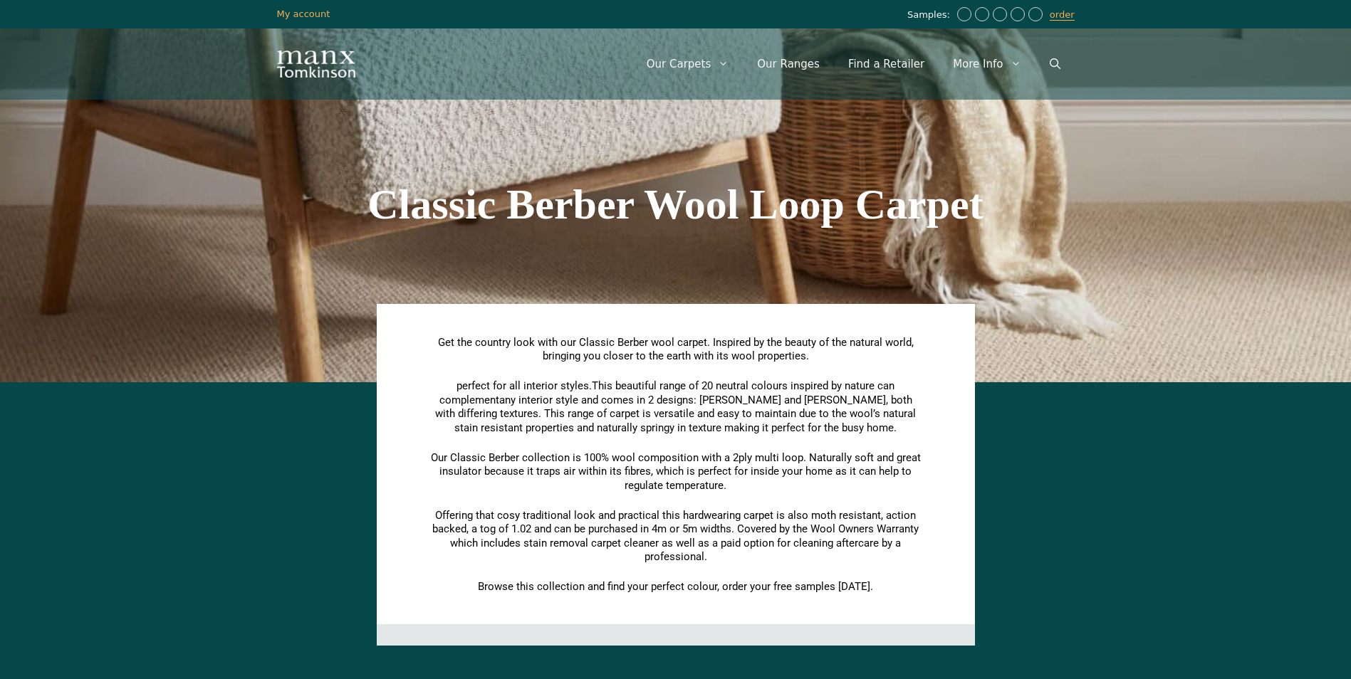 This screenshot has height=679, width=1351. Describe the element at coordinates (853, 64) in the screenshot. I see `nav: Primary` at that location.